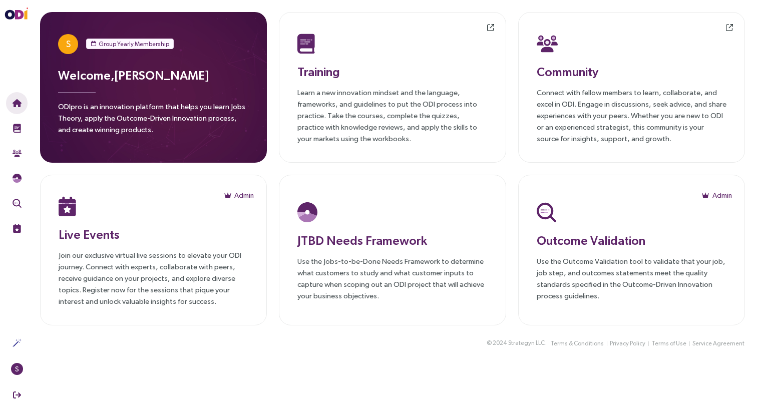 The width and height of the screenshot is (757, 412). Describe the element at coordinates (307, 212) in the screenshot. I see `img: JTBD Needs Platform` at that location.